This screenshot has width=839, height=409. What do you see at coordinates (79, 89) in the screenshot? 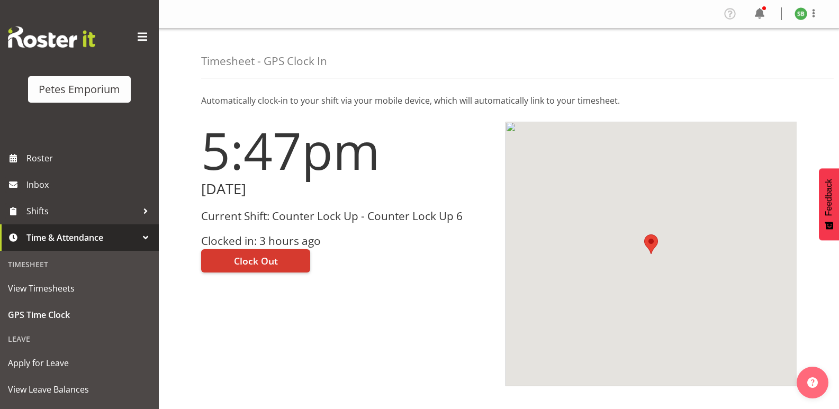
I see `div: Petes Emporium` at bounding box center [79, 89].